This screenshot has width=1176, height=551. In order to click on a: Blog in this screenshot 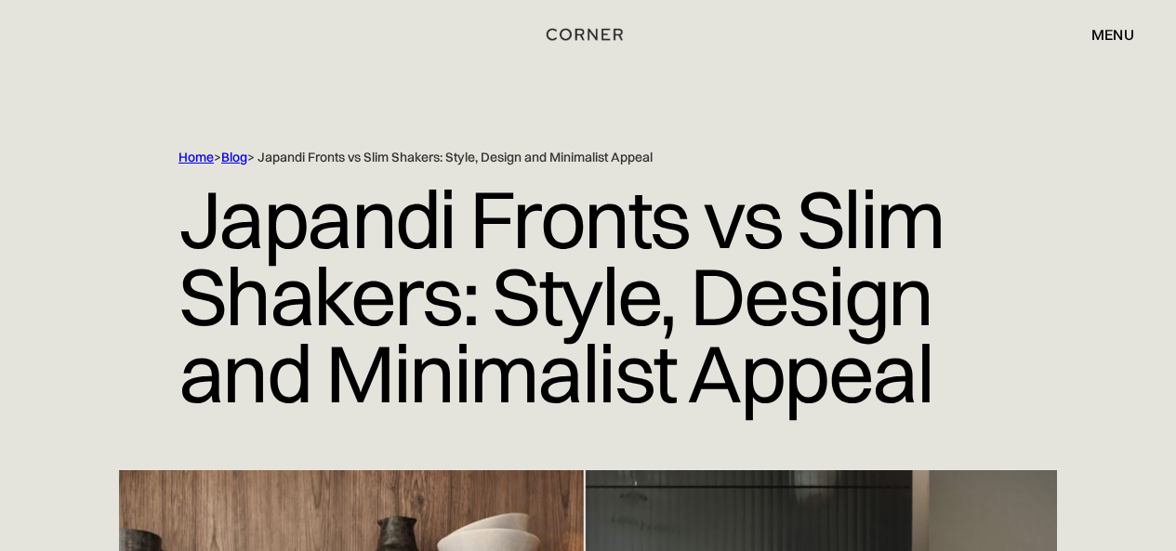, I will do `click(234, 157)`.